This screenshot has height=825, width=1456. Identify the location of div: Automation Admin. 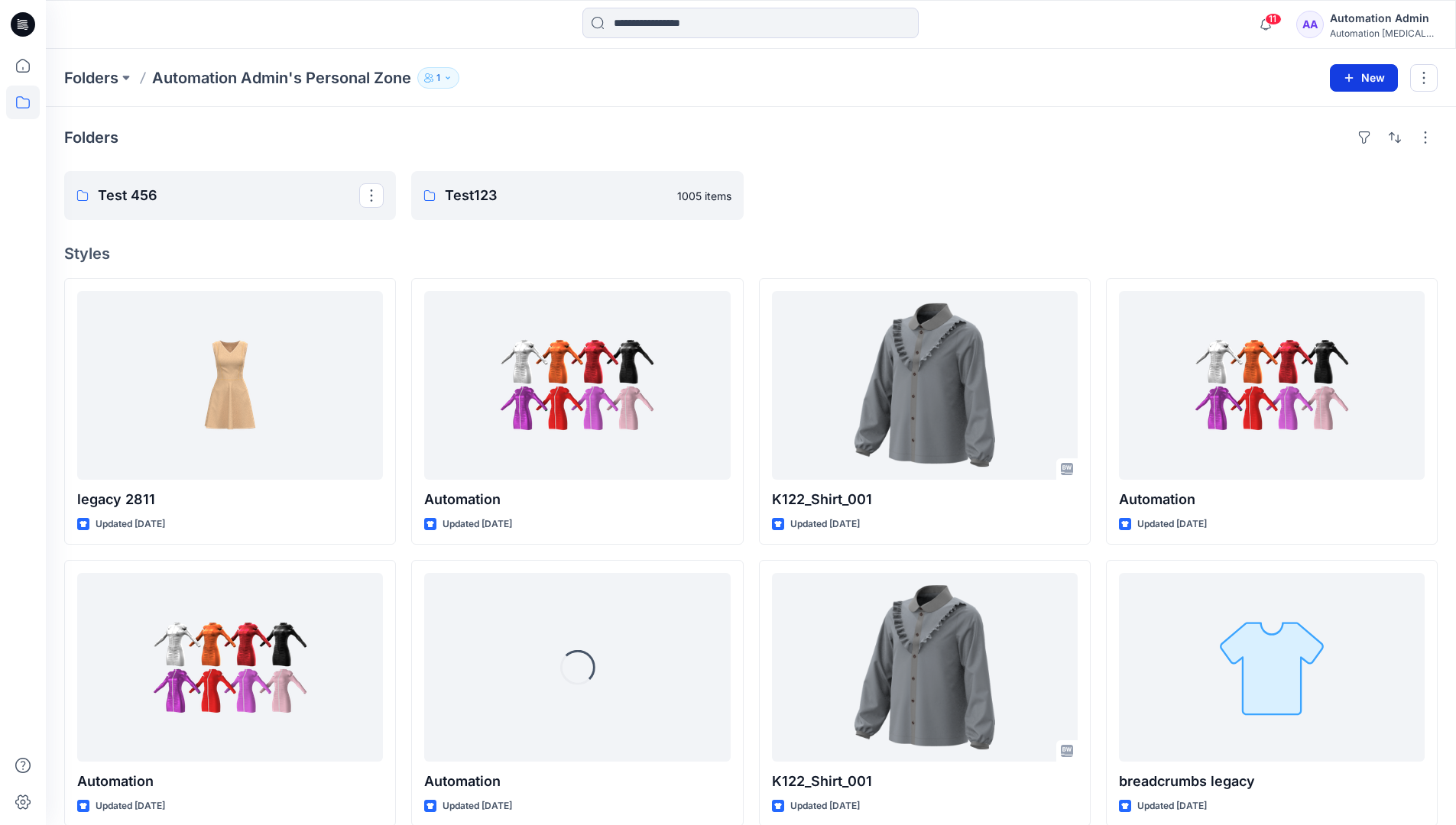
(1383, 18).